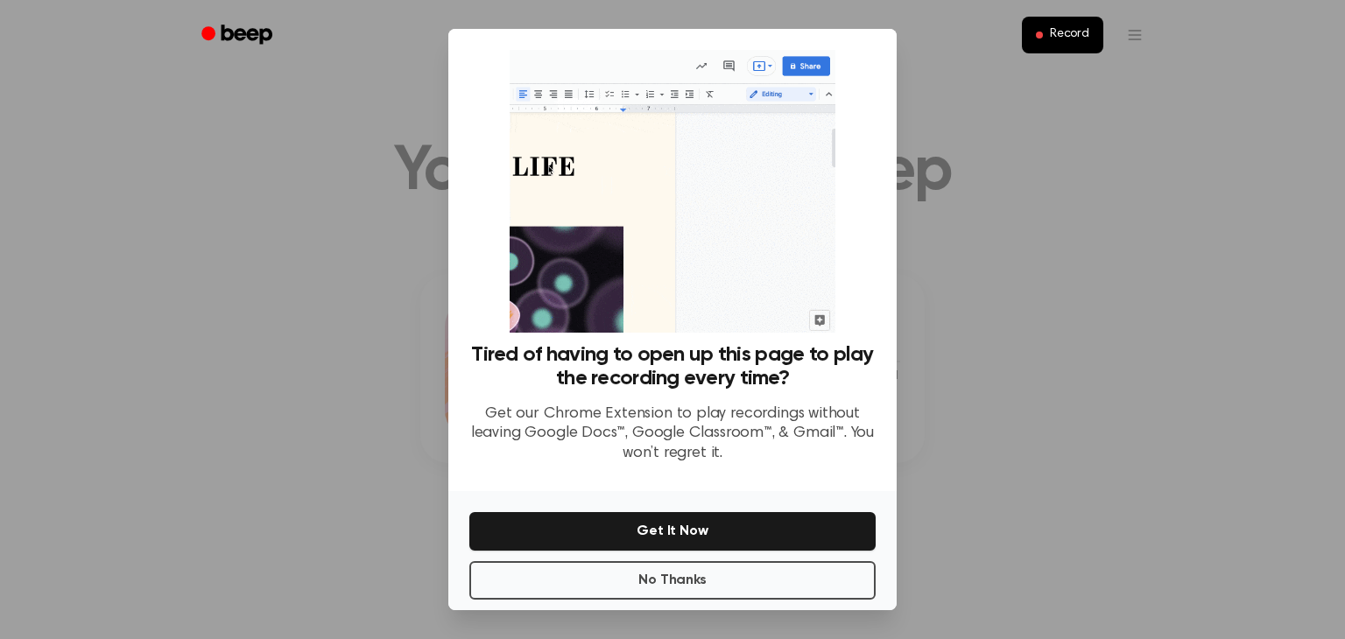  Describe the element at coordinates (672, 434) in the screenshot. I see `p: Get our Chrome Extension to play recordings without leaving Google Docs™, Google Classroom™, & Gm...` at that location.